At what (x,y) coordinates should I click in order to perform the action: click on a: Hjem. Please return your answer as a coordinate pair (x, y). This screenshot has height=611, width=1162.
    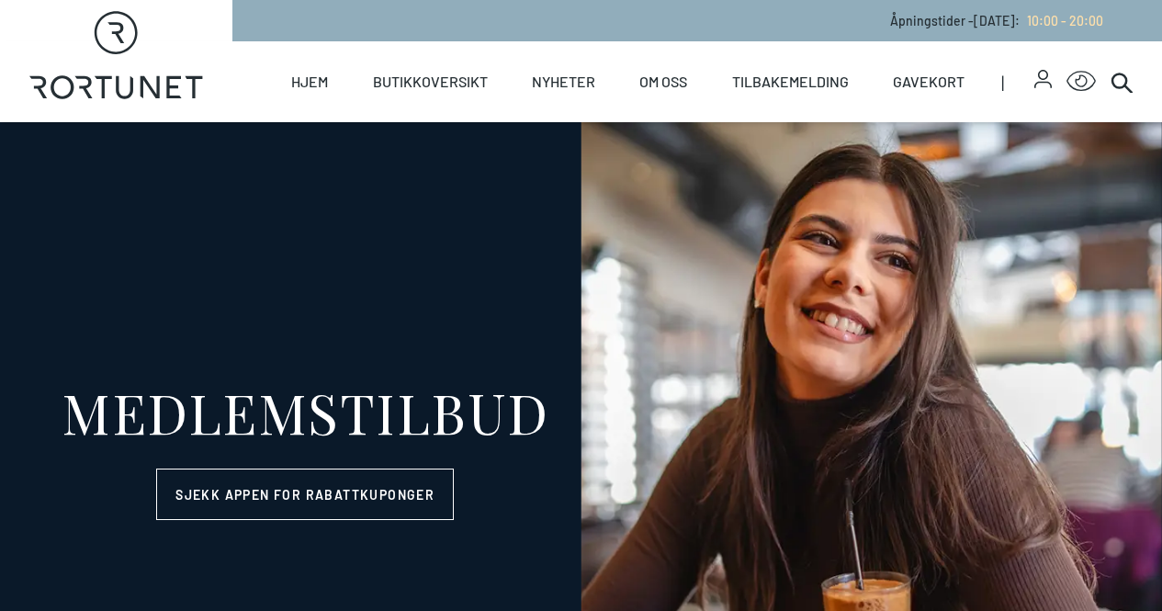
    Looking at the image, I should click on (310, 82).